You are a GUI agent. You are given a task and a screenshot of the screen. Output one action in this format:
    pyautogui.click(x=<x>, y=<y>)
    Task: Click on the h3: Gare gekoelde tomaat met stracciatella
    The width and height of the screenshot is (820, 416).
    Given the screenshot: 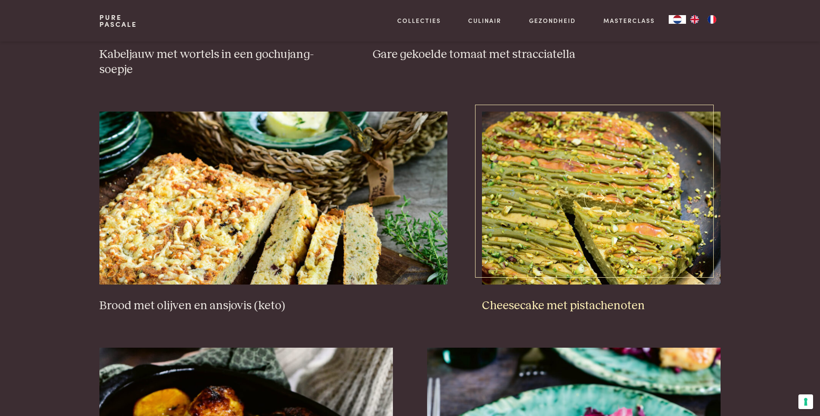 What is the action you would take?
    pyautogui.click(x=546, y=54)
    